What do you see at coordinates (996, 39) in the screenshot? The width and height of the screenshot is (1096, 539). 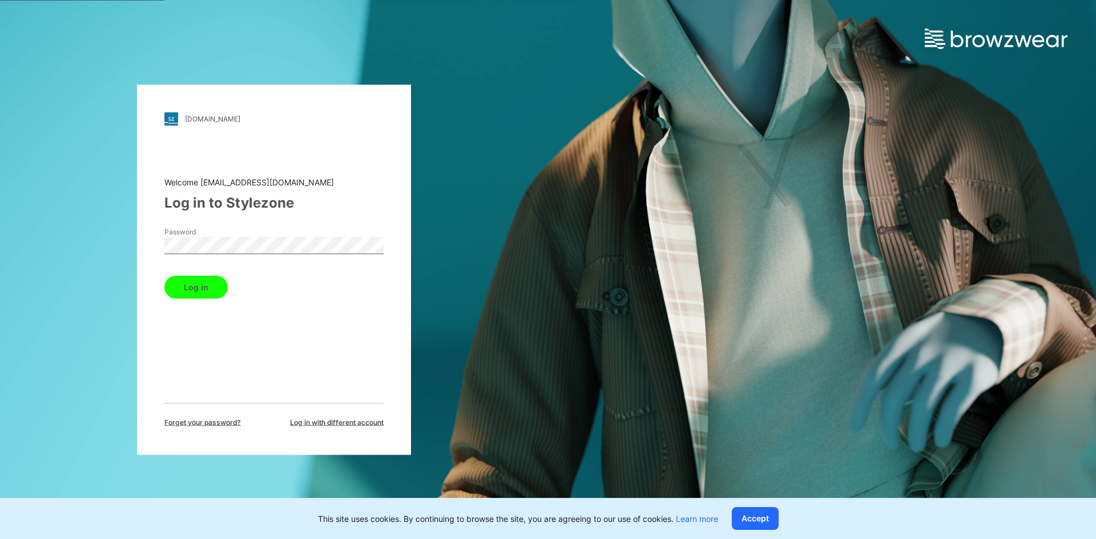 I see `img: browzwear-logo.e42bd6dac1945053ebaf764b6aa21510.svg` at bounding box center [996, 39].